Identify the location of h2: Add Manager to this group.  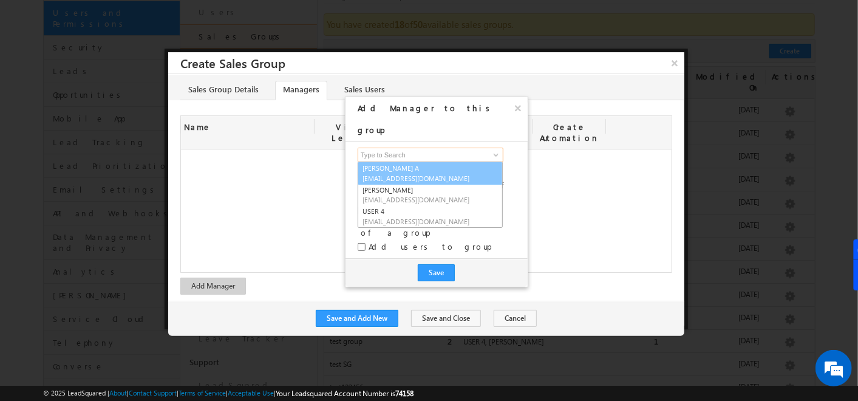
(443, 119).